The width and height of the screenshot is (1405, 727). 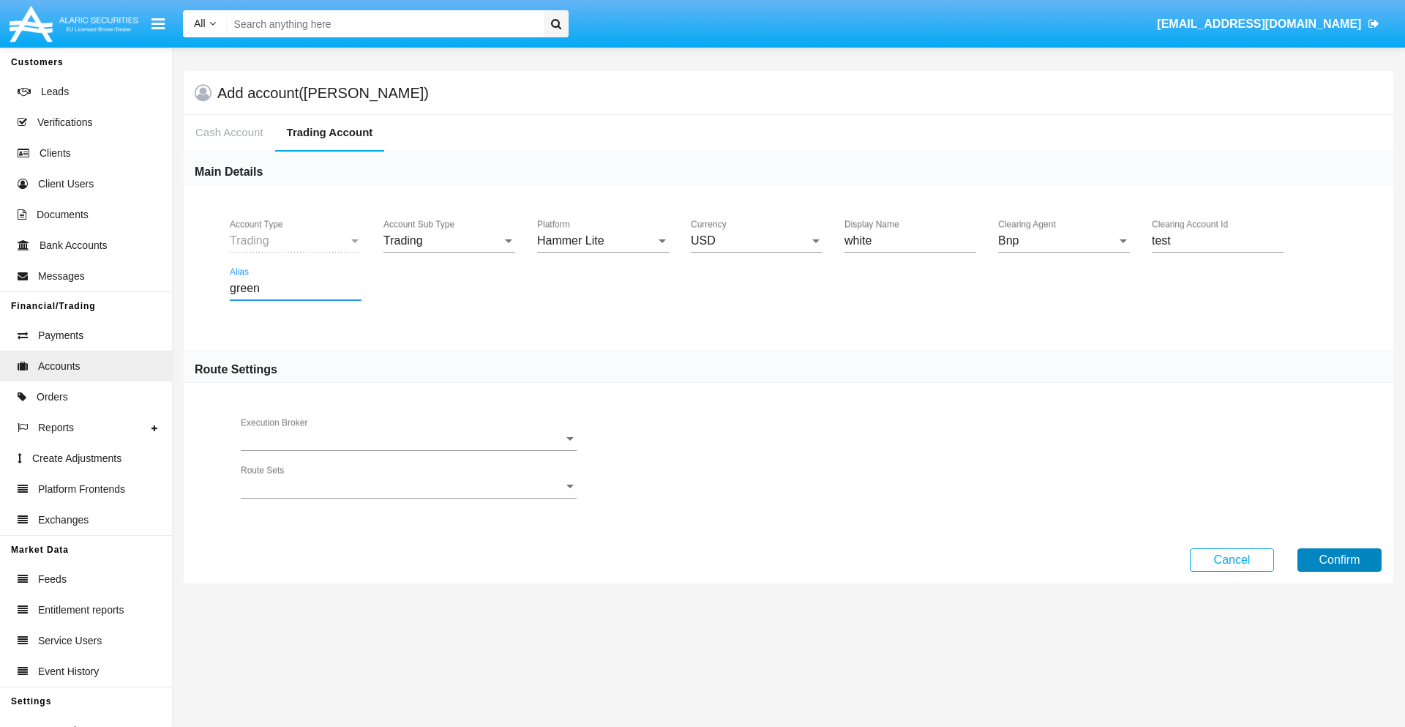 What do you see at coordinates (74, 23) in the screenshot?
I see `img: Logo image` at bounding box center [74, 23].